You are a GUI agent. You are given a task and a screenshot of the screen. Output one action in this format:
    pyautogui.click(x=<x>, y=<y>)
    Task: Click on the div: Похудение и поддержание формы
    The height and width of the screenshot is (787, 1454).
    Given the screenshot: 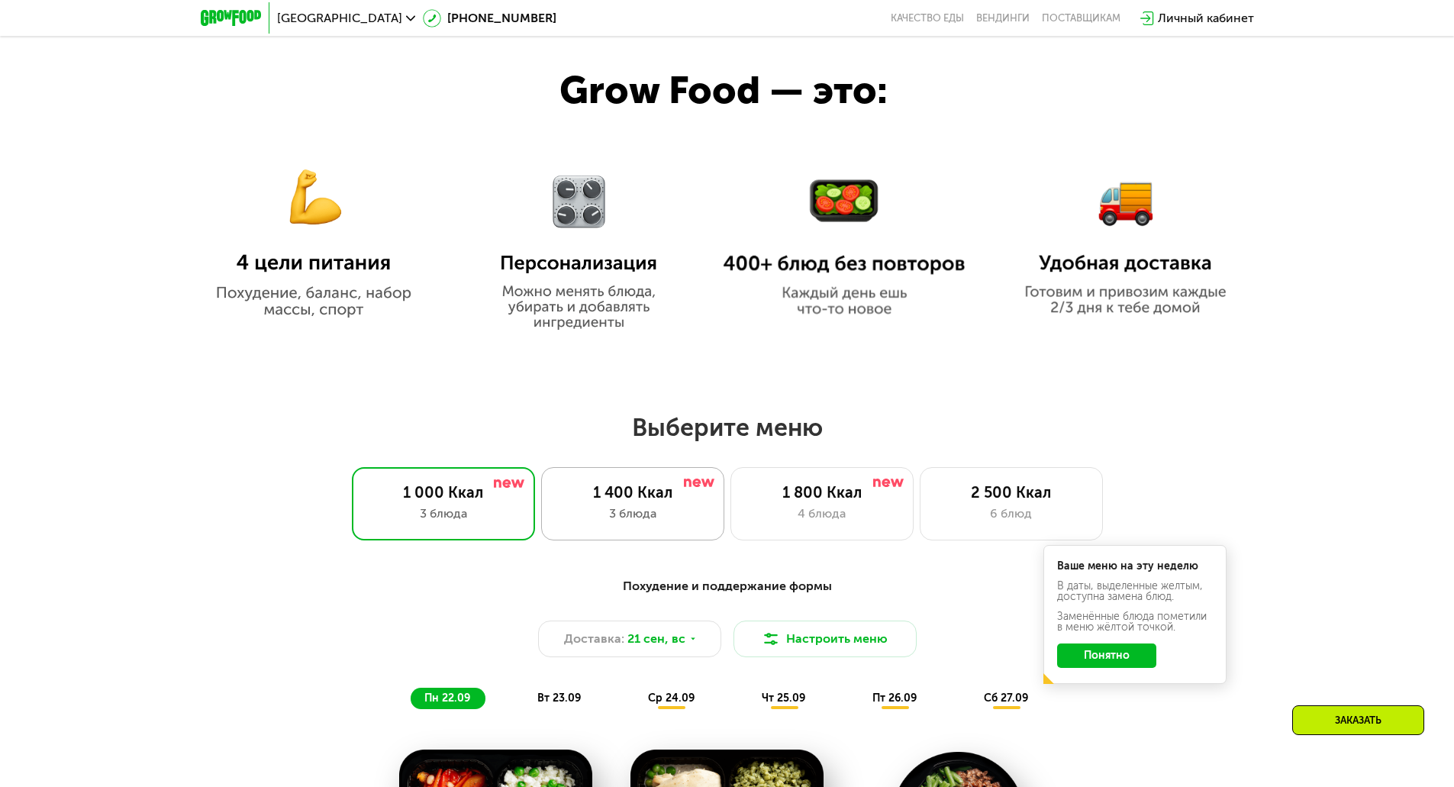 What is the action you would take?
    pyautogui.click(x=727, y=586)
    